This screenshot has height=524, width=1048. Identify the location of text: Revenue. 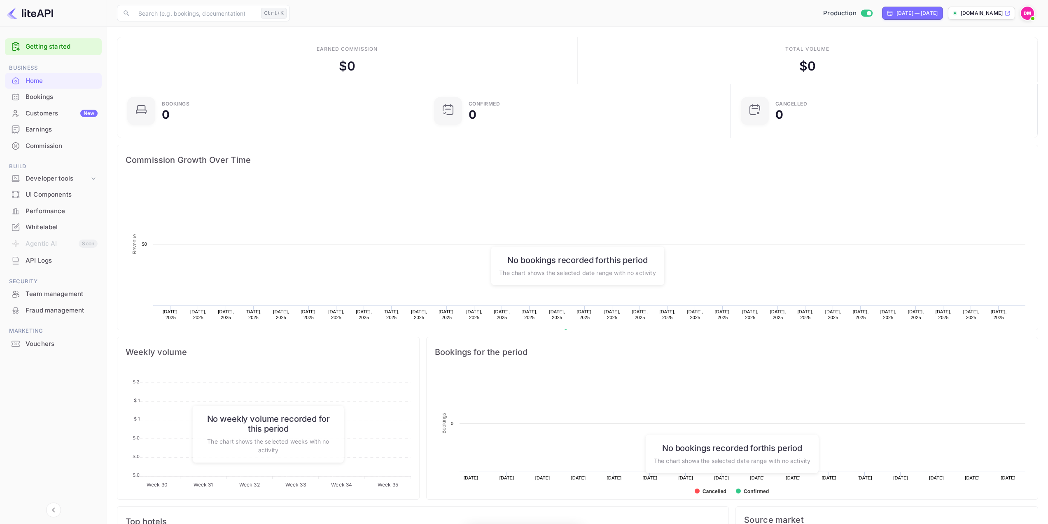
(582, 332).